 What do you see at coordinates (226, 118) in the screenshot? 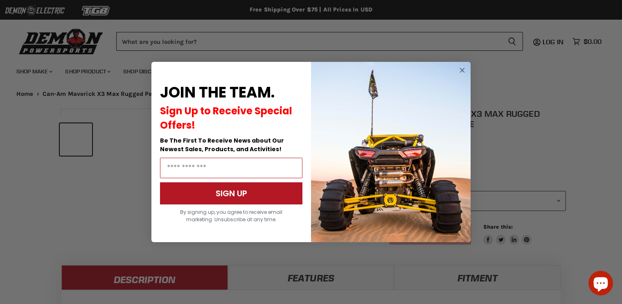
I see `span: Sign Up to Receive Special Offers!` at bounding box center [226, 118].